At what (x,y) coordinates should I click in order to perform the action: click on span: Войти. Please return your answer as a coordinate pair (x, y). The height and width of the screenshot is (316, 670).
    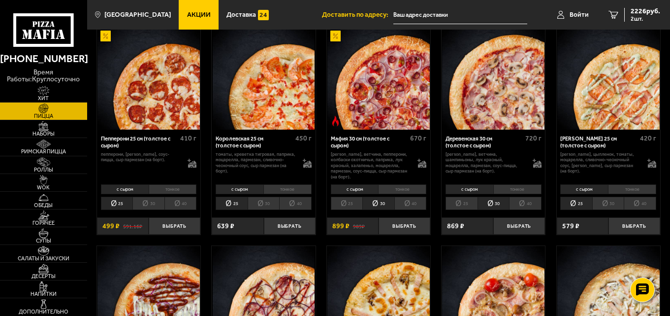
    Looking at the image, I should click on (579, 15).